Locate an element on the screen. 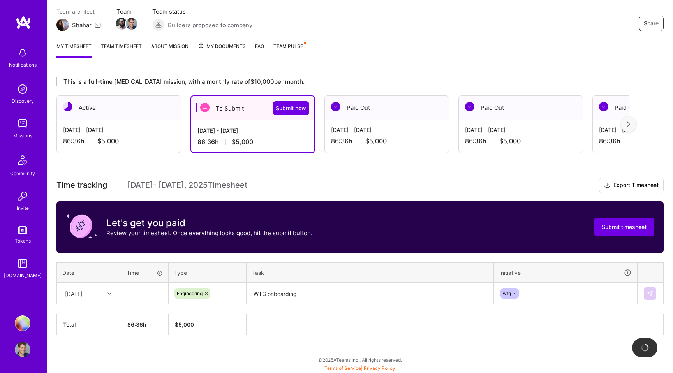  a: My timesheet is located at coordinates (74, 50).